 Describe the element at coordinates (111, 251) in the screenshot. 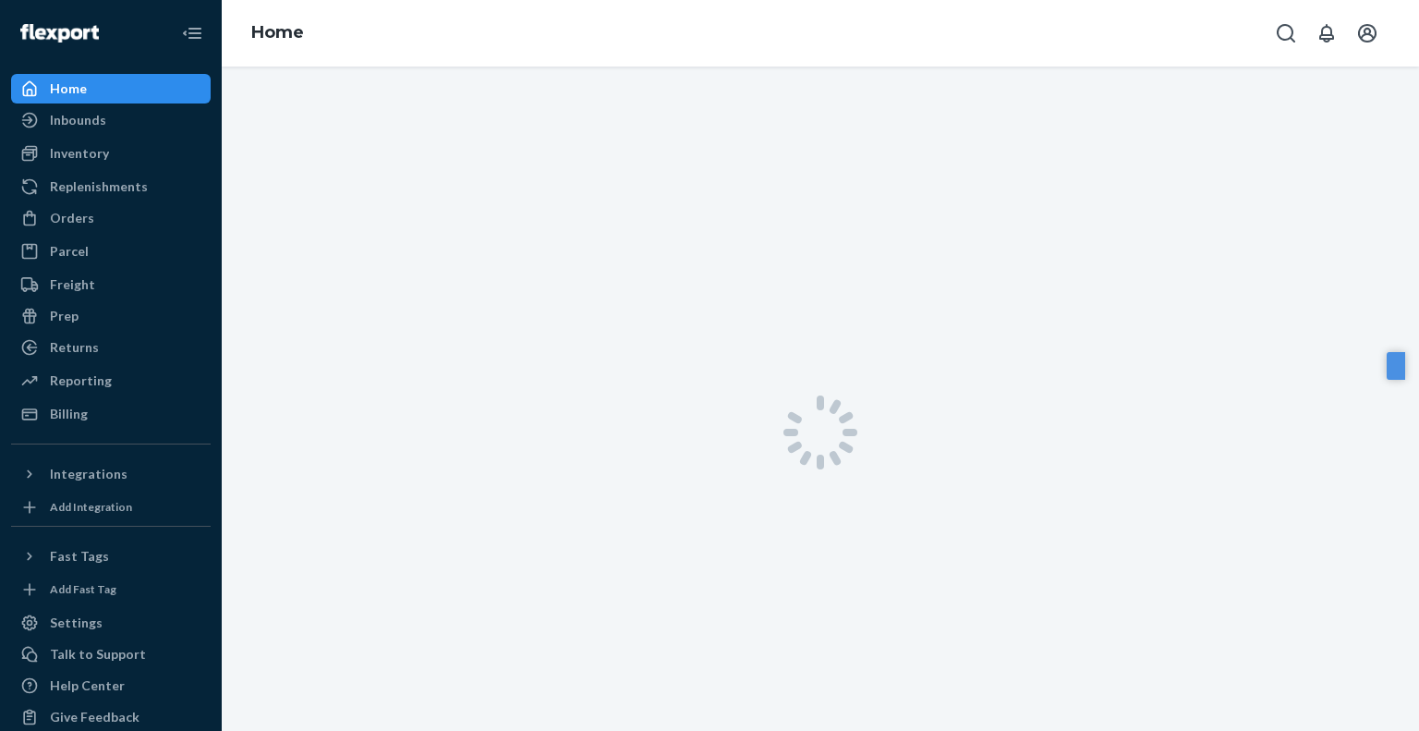

I see `a: Parcel` at that location.